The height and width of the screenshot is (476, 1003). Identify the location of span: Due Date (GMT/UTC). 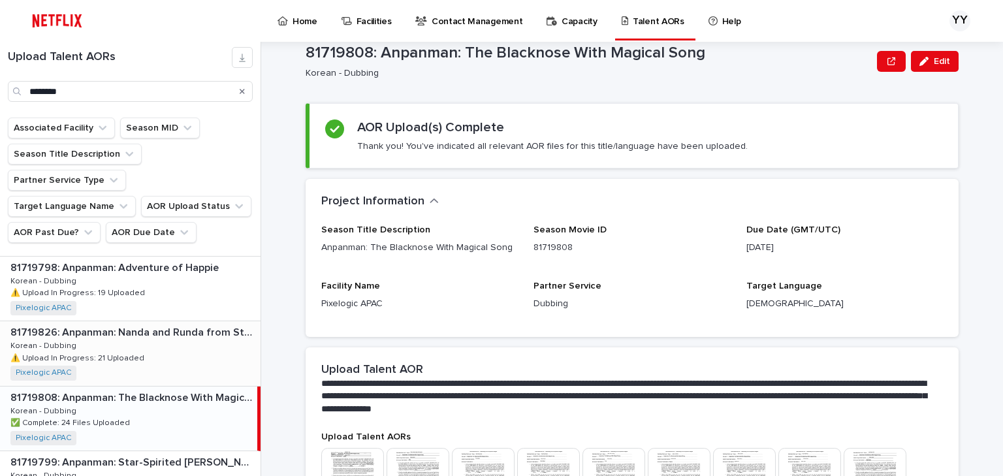
(794, 230).